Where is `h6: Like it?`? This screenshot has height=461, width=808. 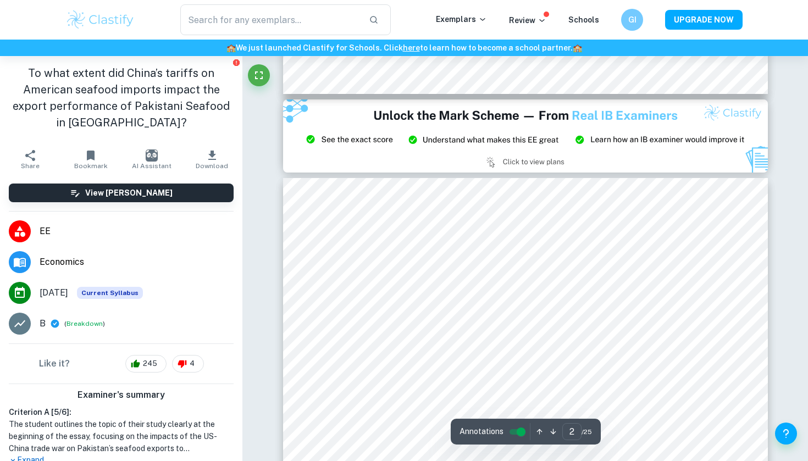
h6: Like it? is located at coordinates (54, 364).